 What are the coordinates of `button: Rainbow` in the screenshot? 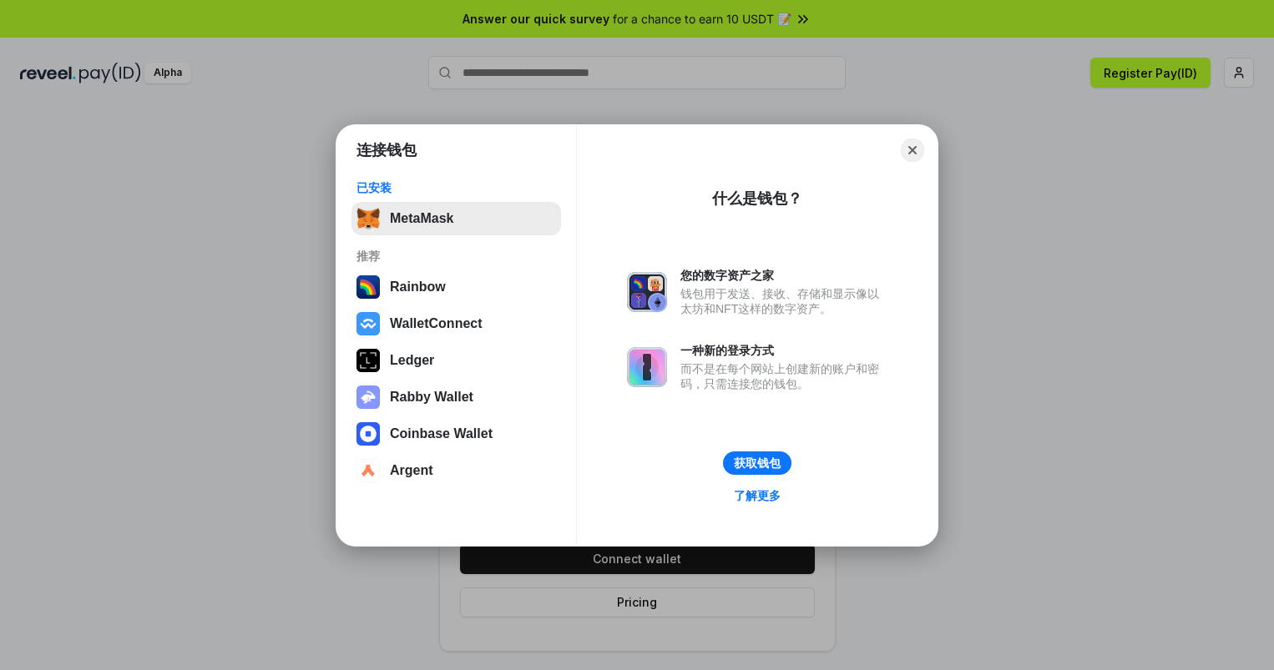 It's located at (456, 287).